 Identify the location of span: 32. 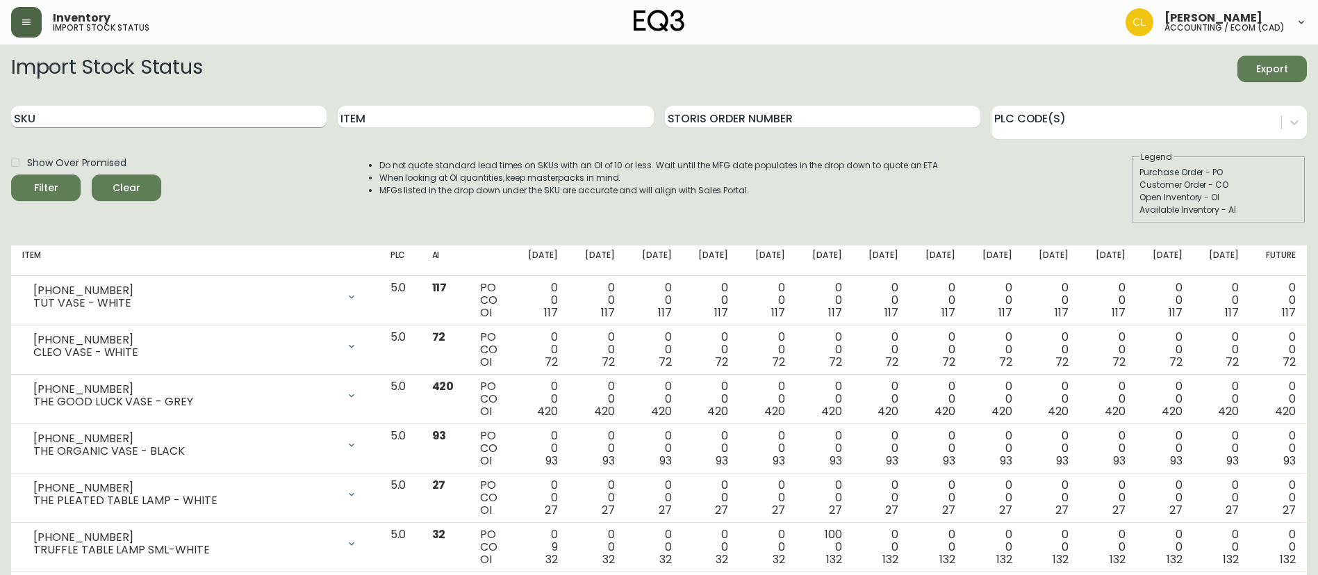
(609, 559).